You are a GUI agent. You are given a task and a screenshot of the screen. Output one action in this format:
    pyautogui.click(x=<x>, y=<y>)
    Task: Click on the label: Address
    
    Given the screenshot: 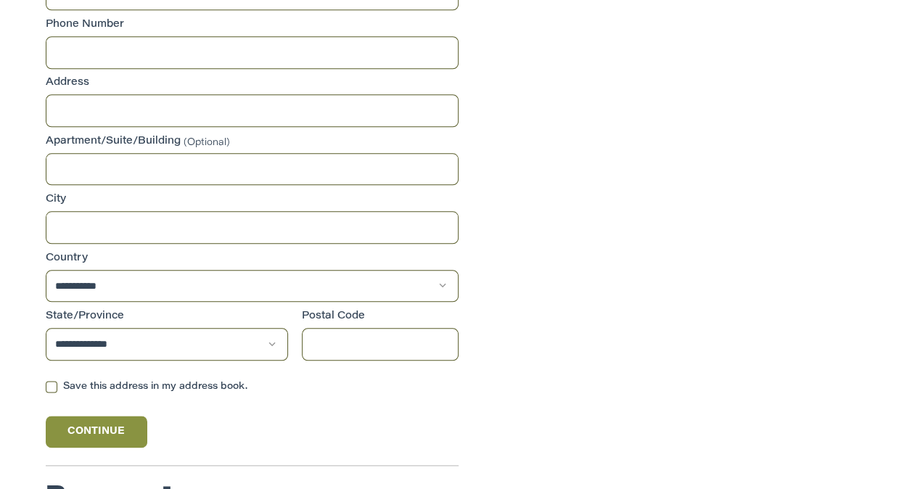 What is the action you would take?
    pyautogui.click(x=252, y=83)
    